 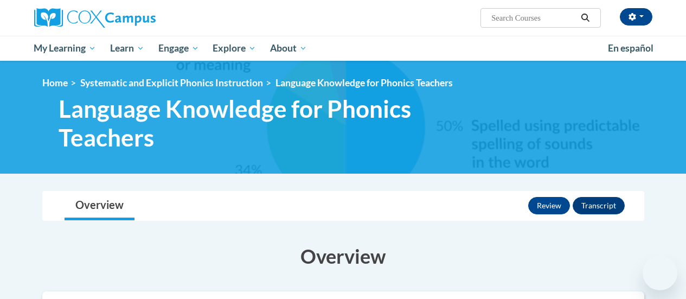 What do you see at coordinates (99, 206) in the screenshot?
I see `a: Overview` at bounding box center [99, 206].